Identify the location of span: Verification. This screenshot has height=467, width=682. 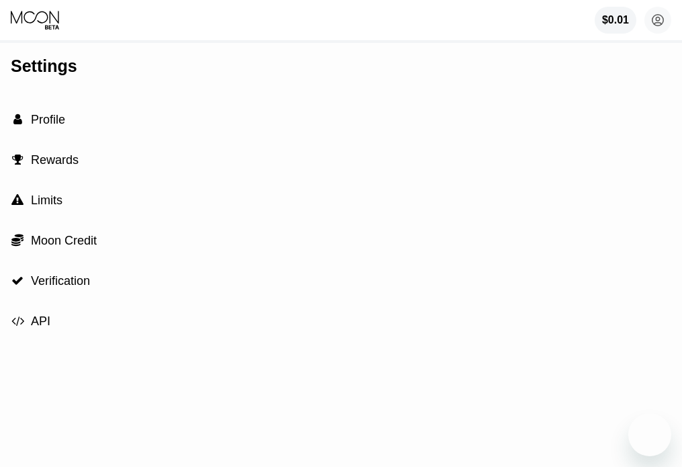
(60, 281).